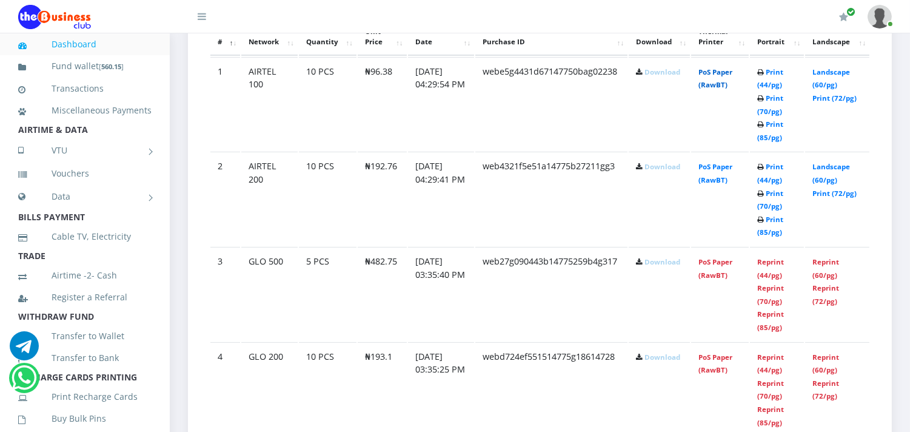 This screenshot has height=432, width=910. What do you see at coordinates (85, 110) in the screenshot?
I see `a: Miscellaneous Payments` at bounding box center [85, 110].